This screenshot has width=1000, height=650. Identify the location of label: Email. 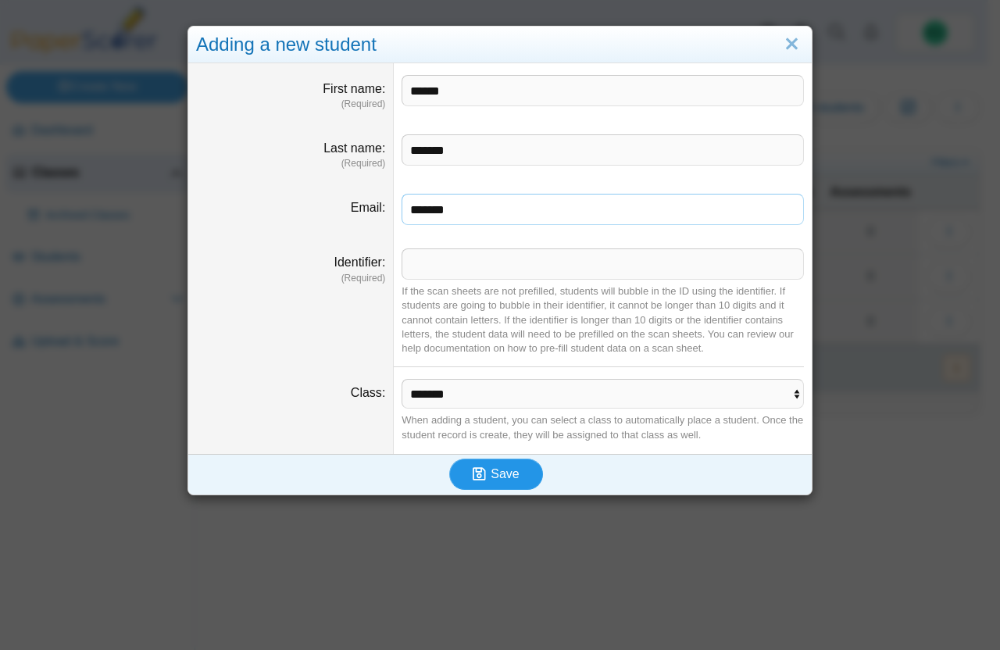
(368, 207).